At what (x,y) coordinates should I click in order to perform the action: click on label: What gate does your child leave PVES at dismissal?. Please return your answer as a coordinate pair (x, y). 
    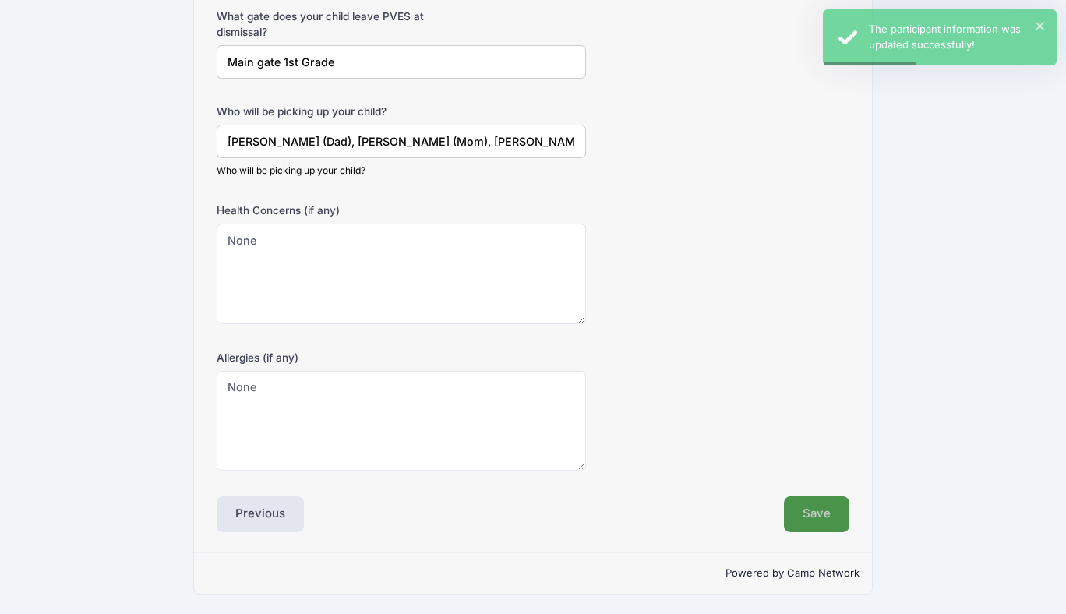
    Looking at the image, I should click on (322, 24).